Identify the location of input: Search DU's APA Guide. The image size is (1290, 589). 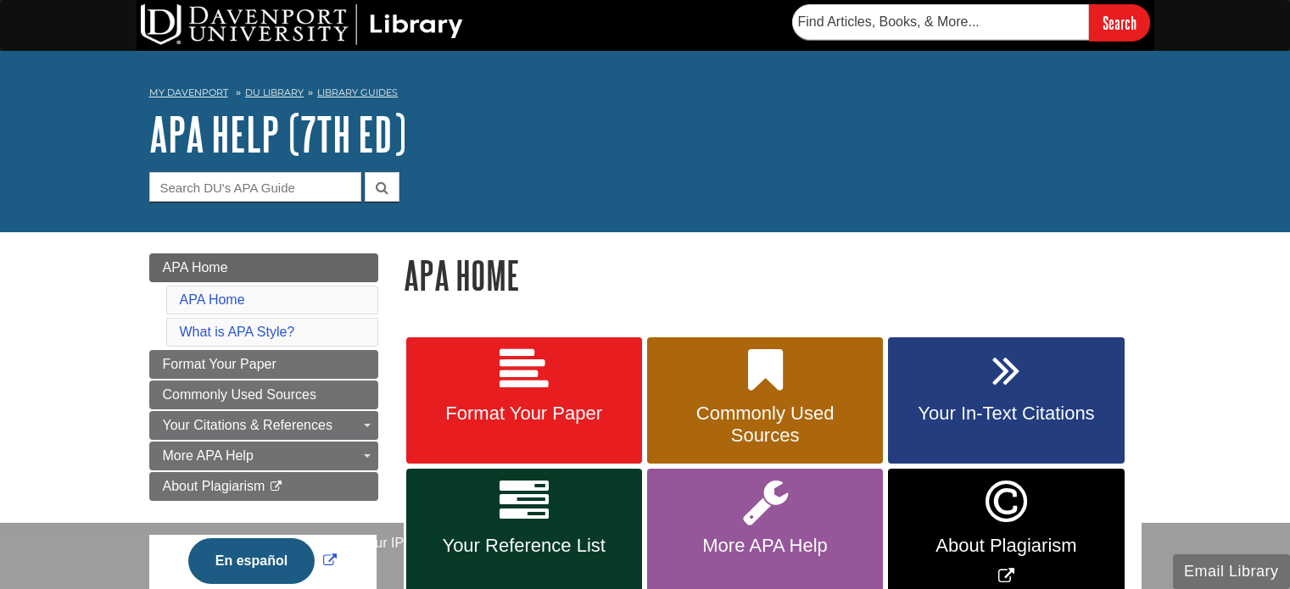
(255, 187).